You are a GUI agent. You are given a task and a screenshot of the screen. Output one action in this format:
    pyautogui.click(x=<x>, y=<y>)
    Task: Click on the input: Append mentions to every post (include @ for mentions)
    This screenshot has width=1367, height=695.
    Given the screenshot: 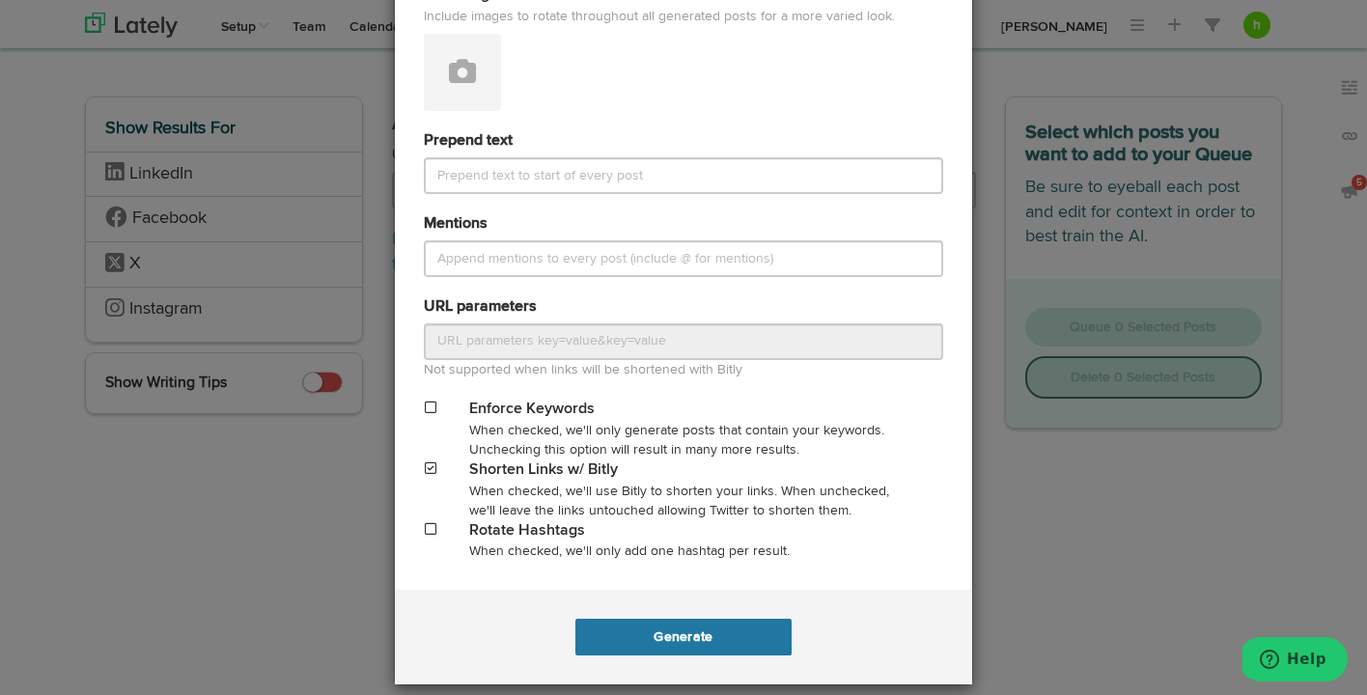 What is the action you would take?
    pyautogui.click(x=683, y=259)
    